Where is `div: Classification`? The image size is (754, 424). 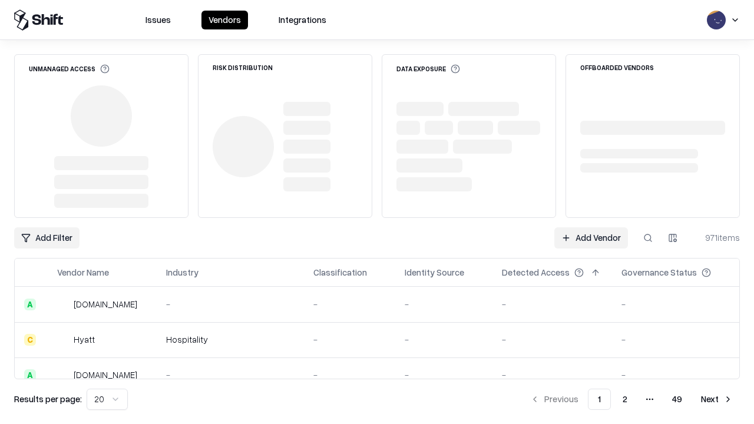 div: Classification is located at coordinates (340, 272).